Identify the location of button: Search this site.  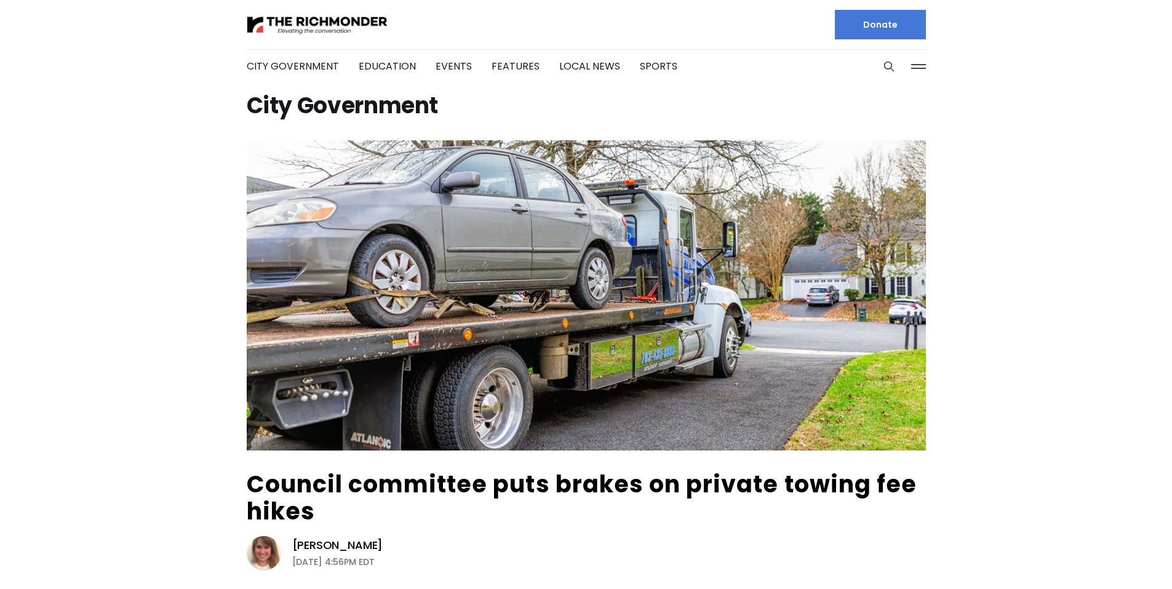
(889, 66).